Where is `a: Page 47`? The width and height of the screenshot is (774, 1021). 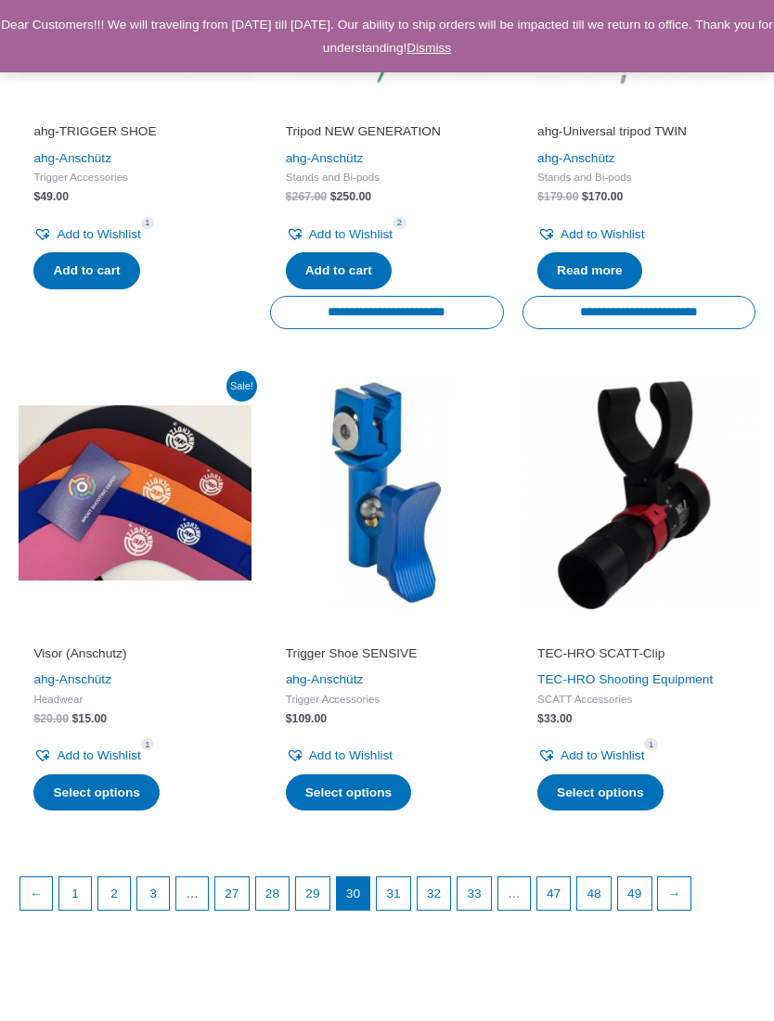
a: Page 47 is located at coordinates (554, 893).